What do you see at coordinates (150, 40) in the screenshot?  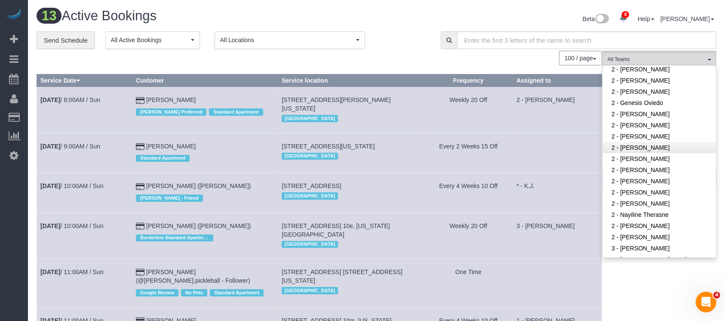 I see `span: All Active Bookings` at bounding box center [150, 40].